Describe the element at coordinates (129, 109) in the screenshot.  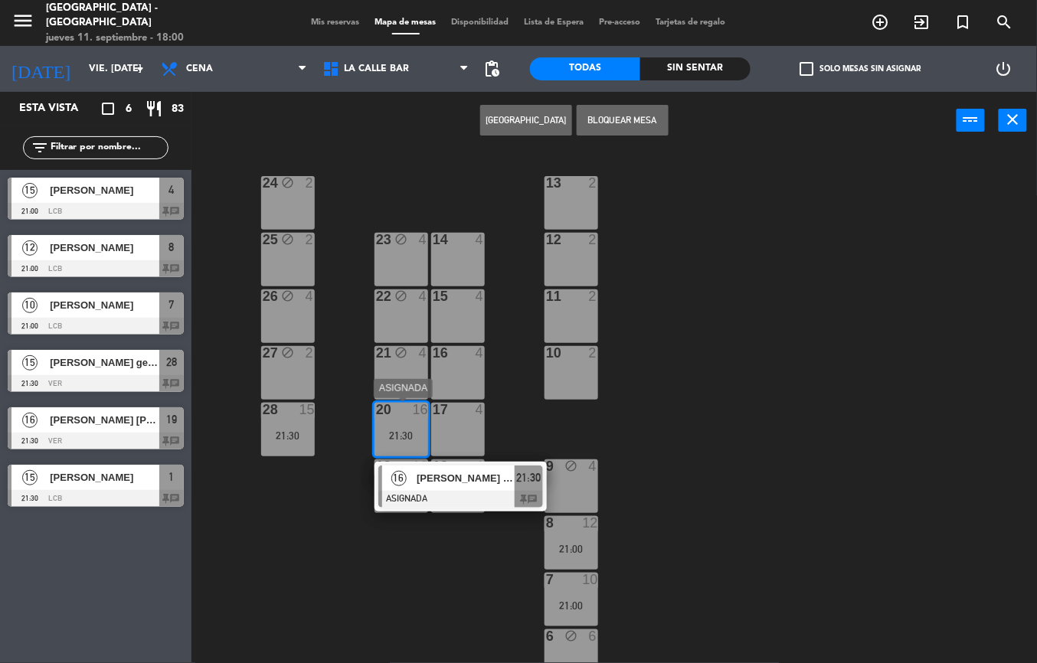
I see `span: 6` at that location.